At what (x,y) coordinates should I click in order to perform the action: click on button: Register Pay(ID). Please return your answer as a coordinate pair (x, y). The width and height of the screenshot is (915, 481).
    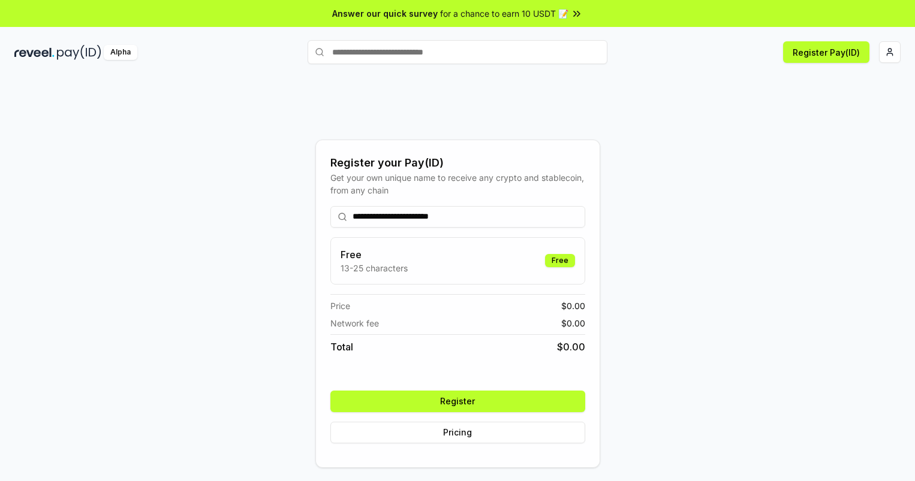
    Looking at the image, I should click on (826, 52).